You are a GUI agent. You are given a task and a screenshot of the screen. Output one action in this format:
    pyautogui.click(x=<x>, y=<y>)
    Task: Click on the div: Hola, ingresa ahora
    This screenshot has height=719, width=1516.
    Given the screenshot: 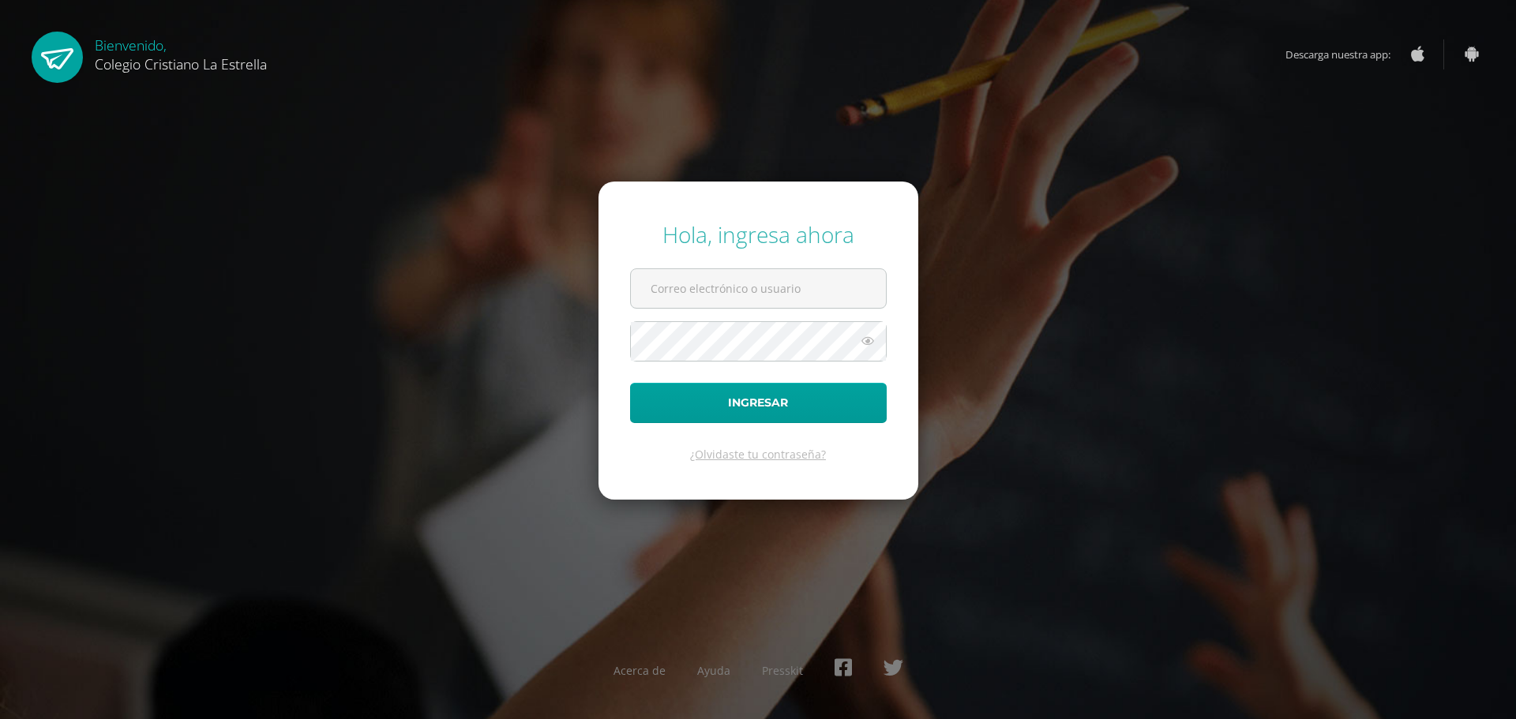 What is the action you would take?
    pyautogui.click(x=758, y=235)
    